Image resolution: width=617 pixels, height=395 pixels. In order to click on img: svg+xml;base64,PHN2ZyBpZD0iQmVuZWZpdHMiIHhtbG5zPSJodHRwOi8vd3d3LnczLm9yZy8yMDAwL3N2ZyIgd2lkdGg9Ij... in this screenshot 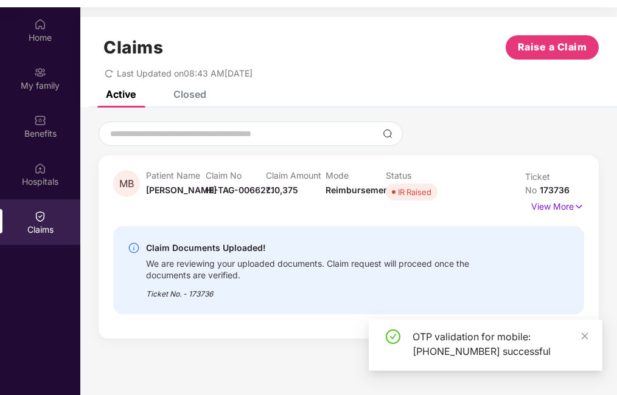, I will do `click(40, 120)`.